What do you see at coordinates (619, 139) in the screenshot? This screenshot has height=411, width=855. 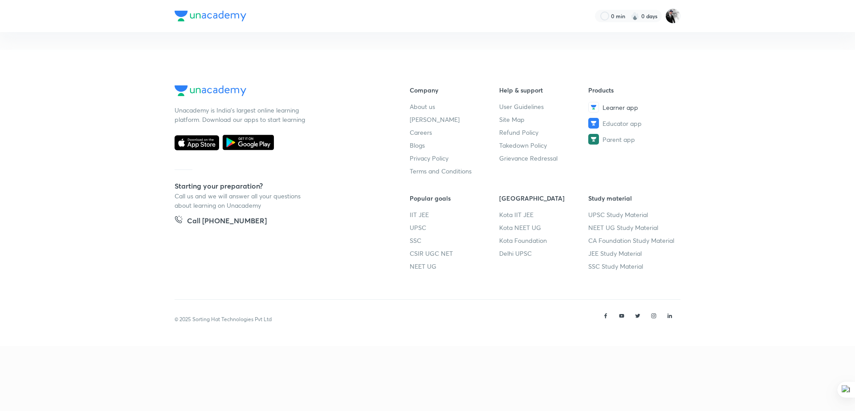 I see `span: Parent app` at bounding box center [619, 139].